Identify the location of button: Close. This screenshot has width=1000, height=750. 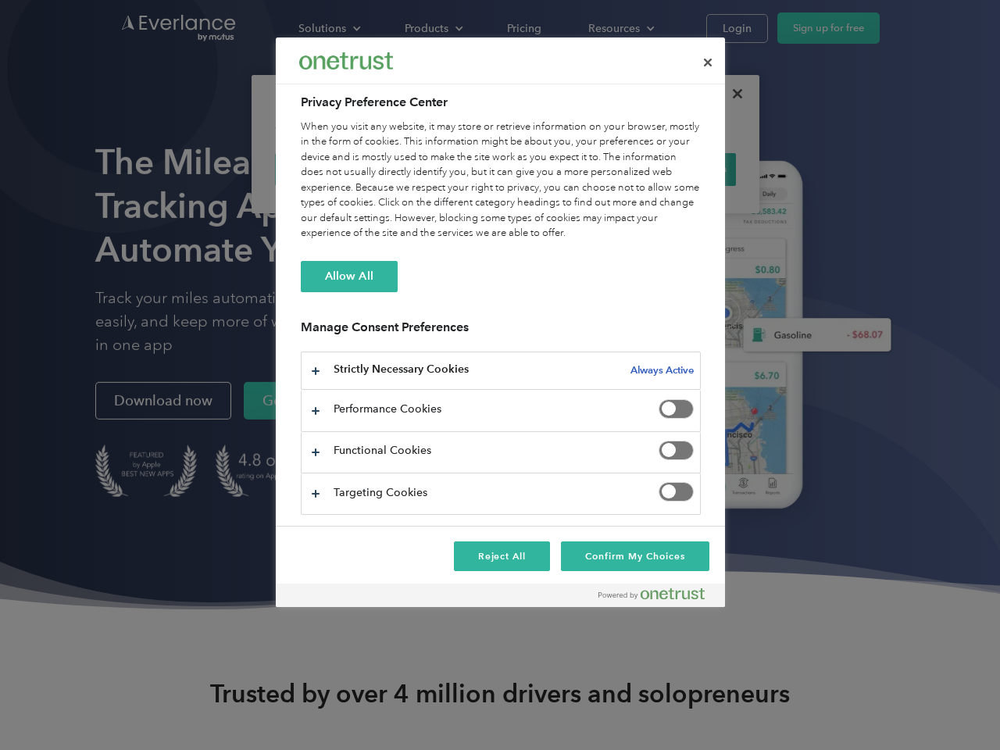
(708, 63).